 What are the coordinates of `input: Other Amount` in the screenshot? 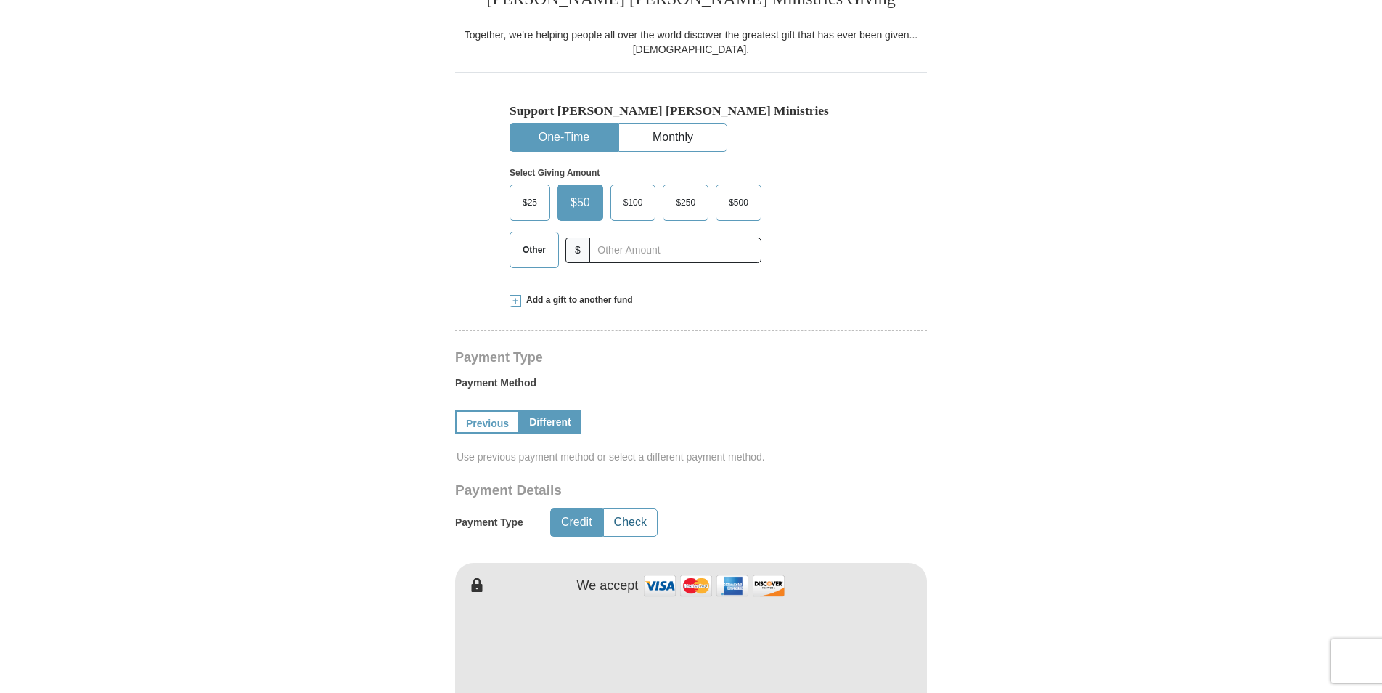 It's located at (675, 250).